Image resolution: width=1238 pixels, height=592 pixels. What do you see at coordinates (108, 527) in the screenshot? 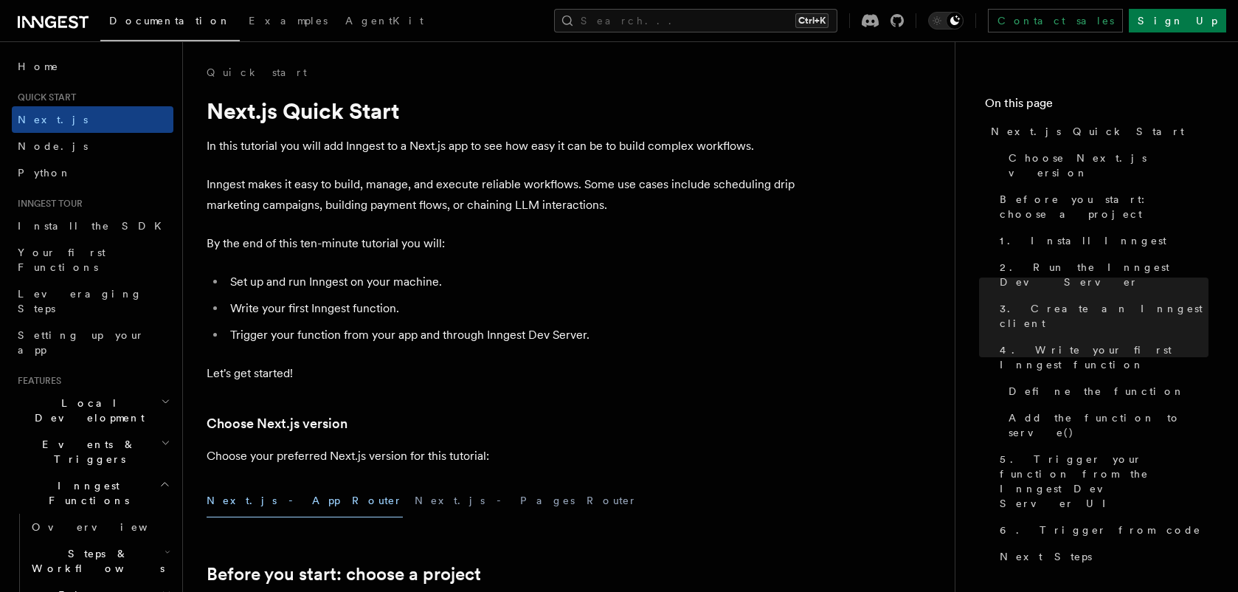
I see `span: Overview` at bounding box center [108, 527].